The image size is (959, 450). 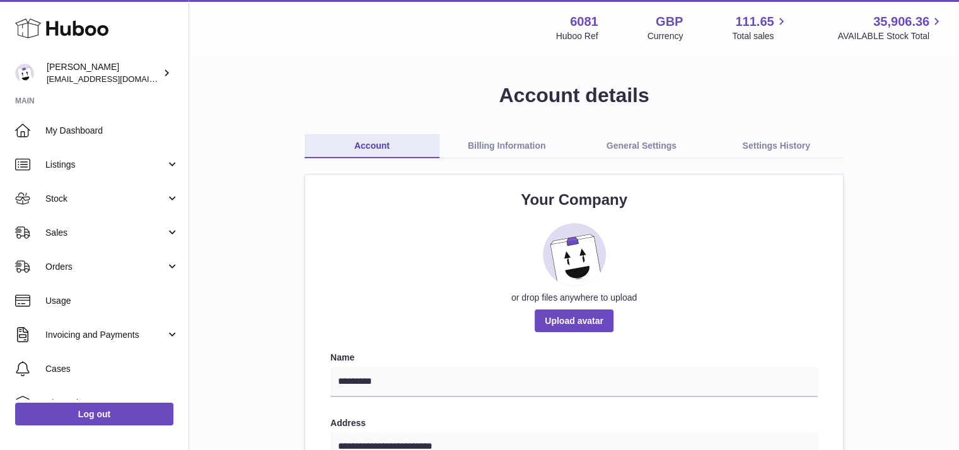 I want to click on a: Account, so click(x=372, y=146).